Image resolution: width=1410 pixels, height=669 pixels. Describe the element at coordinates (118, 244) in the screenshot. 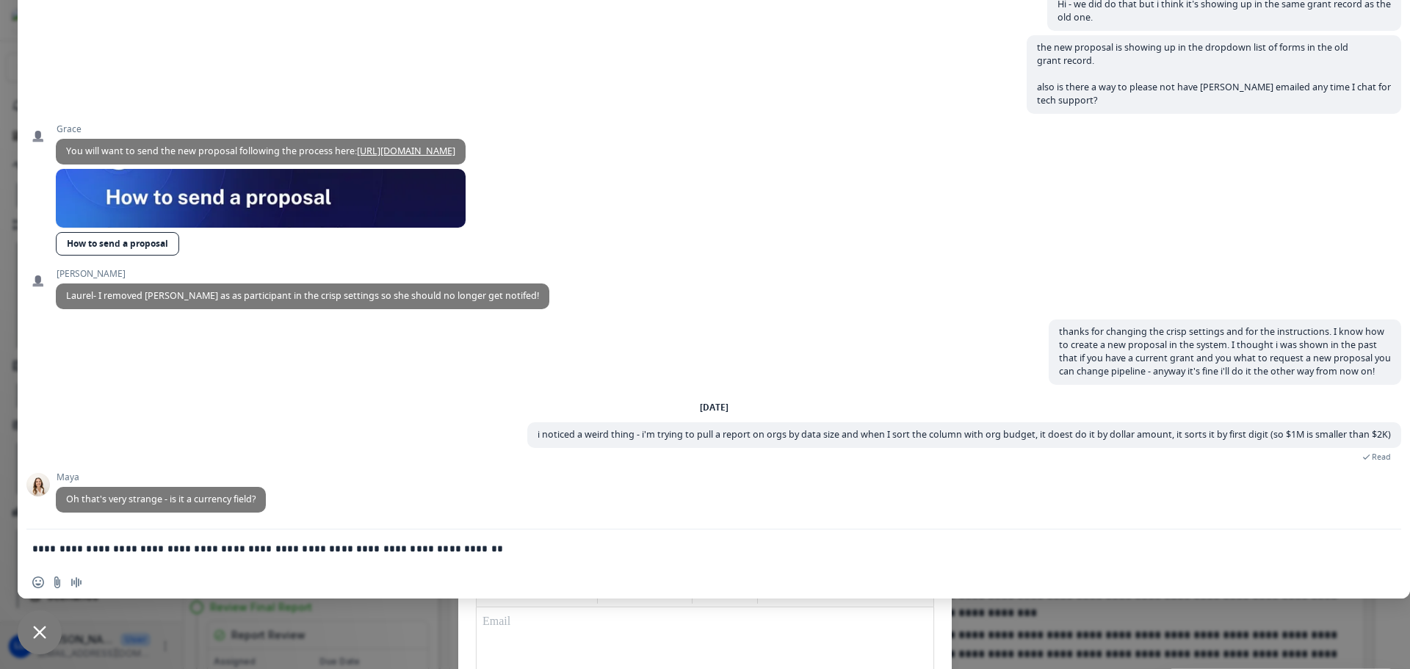

I see `a: How to send a proposal` at that location.